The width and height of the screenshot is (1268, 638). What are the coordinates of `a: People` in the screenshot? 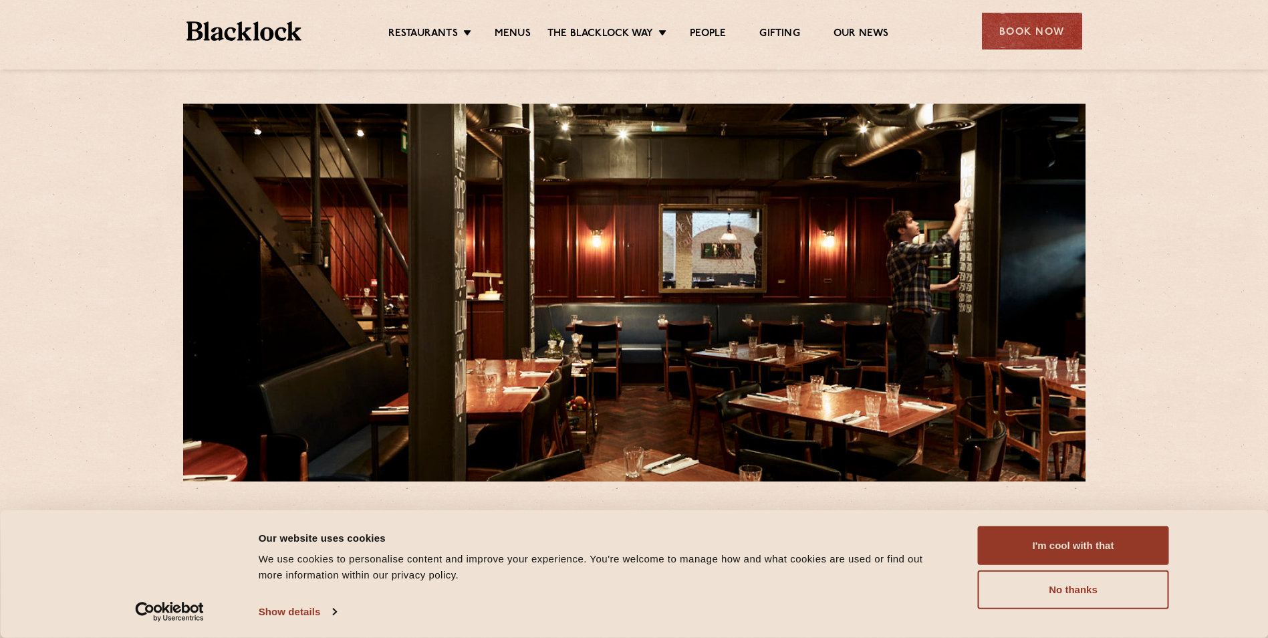 It's located at (708, 35).